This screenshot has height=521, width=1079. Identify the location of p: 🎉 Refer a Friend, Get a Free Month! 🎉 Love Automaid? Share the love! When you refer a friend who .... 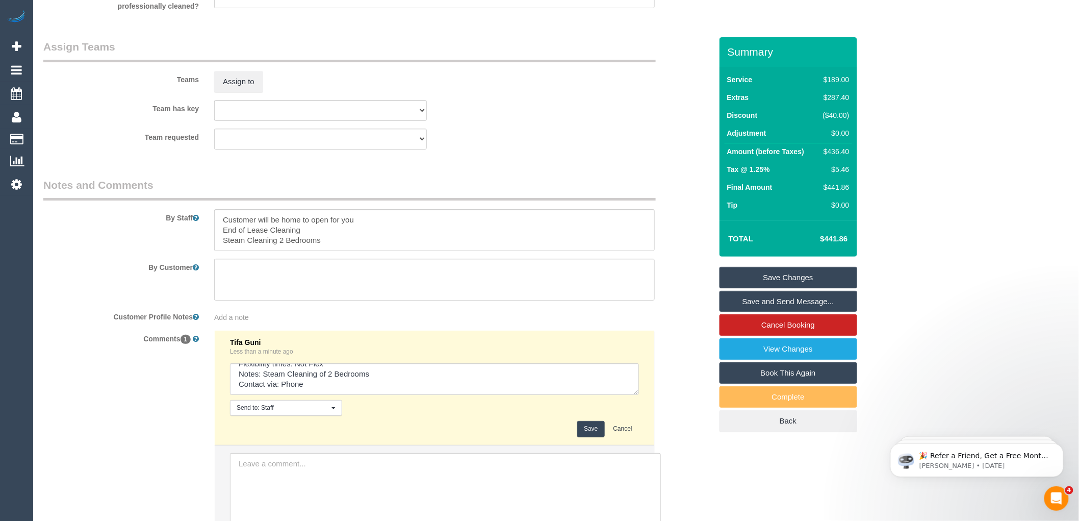
(110, 34).